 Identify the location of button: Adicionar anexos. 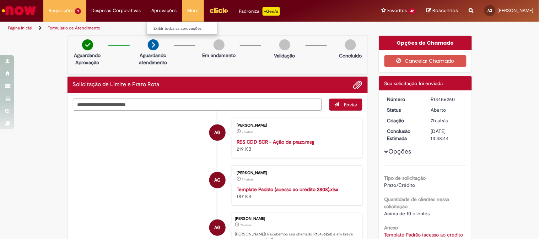
(358, 85).